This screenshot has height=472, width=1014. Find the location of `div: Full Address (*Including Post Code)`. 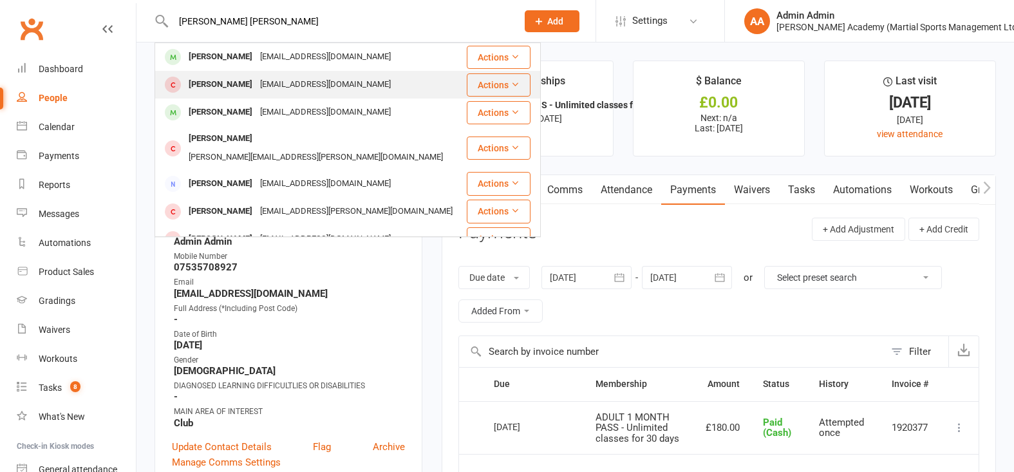

div: Full Address (*Including Post Code) is located at coordinates (289, 308).